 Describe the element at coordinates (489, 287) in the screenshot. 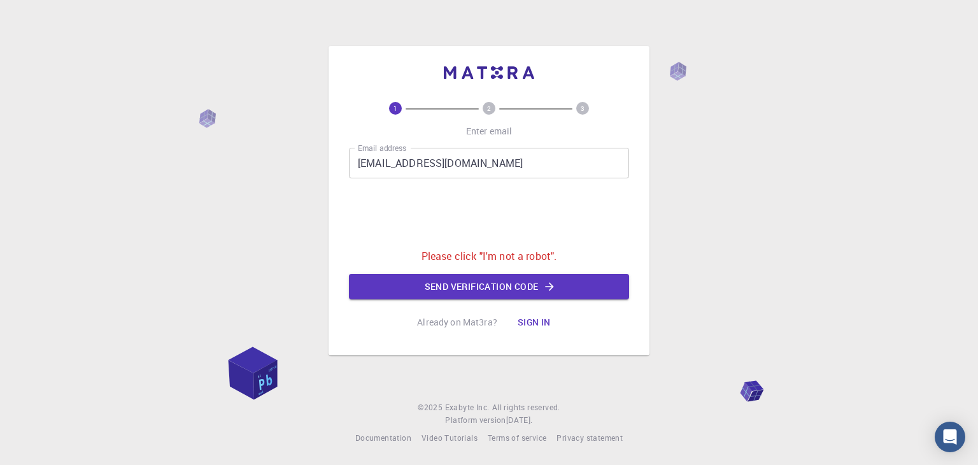

I see `button: Send verification code` at that location.